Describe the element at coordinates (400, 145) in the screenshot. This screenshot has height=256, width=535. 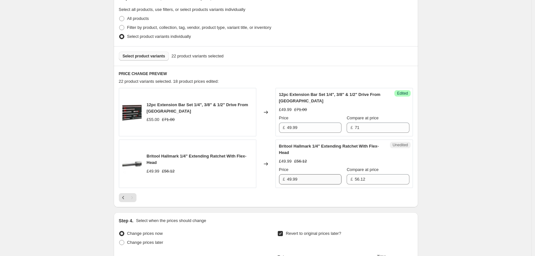
I see `span: Unedited` at that location.